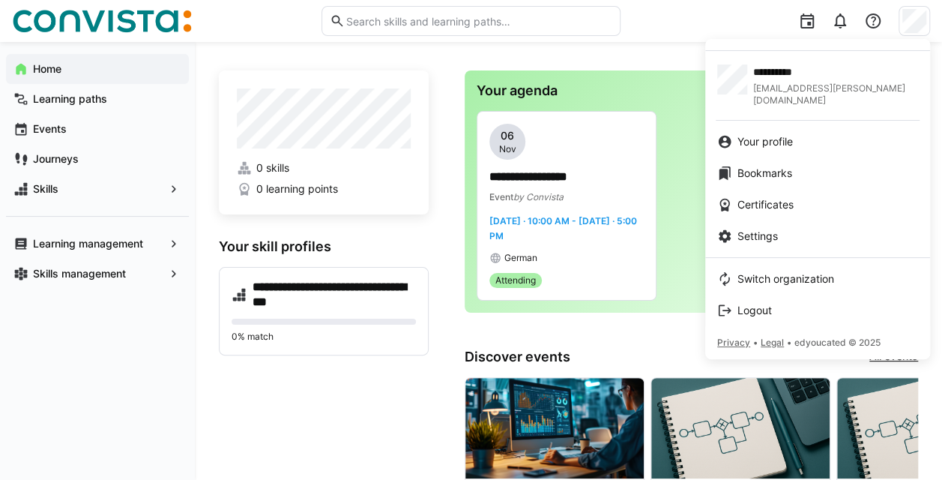  I want to click on span: Logout, so click(755, 310).